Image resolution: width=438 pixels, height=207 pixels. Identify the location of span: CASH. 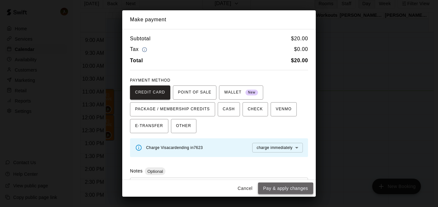
(229, 109).